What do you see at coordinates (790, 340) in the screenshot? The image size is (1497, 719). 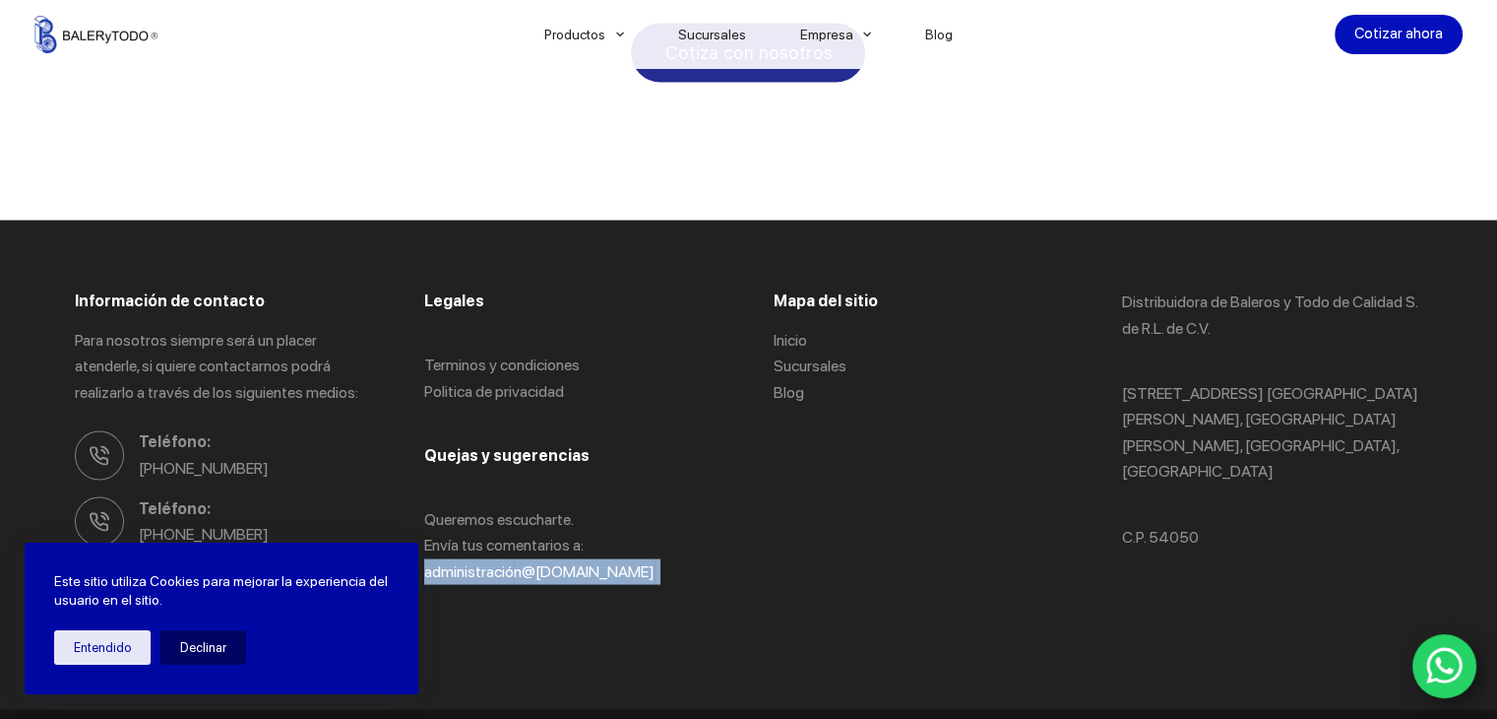 I see `a: Inicio` at bounding box center [790, 340].